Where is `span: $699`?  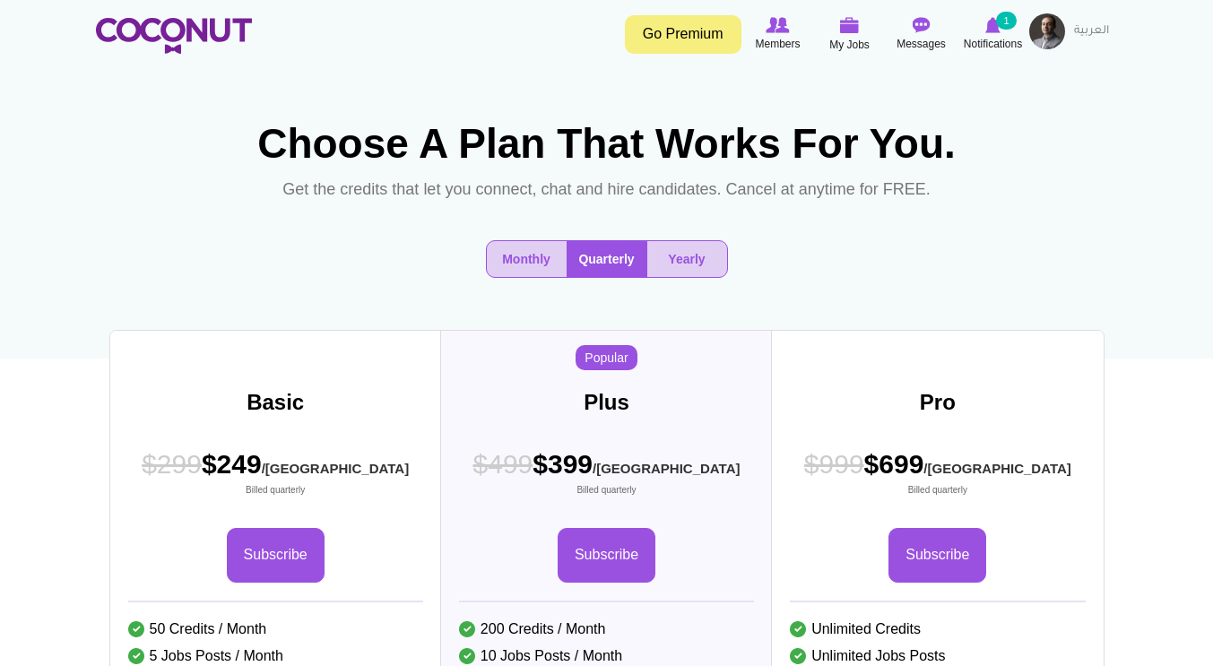 span: $699 is located at coordinates (938, 471).